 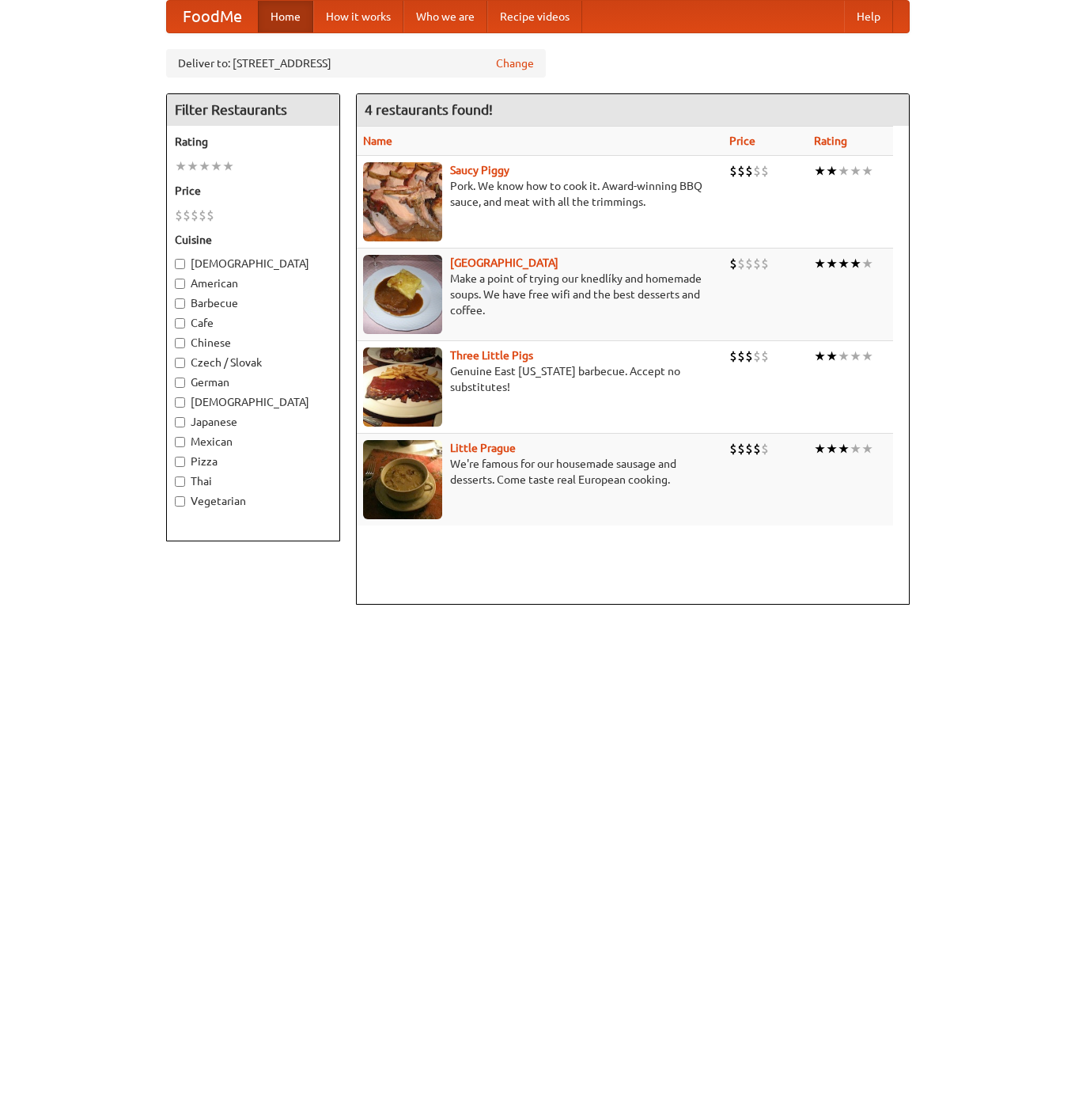 What do you see at coordinates (254, 240) in the screenshot?
I see `h5: Cuisine` at bounding box center [254, 240].